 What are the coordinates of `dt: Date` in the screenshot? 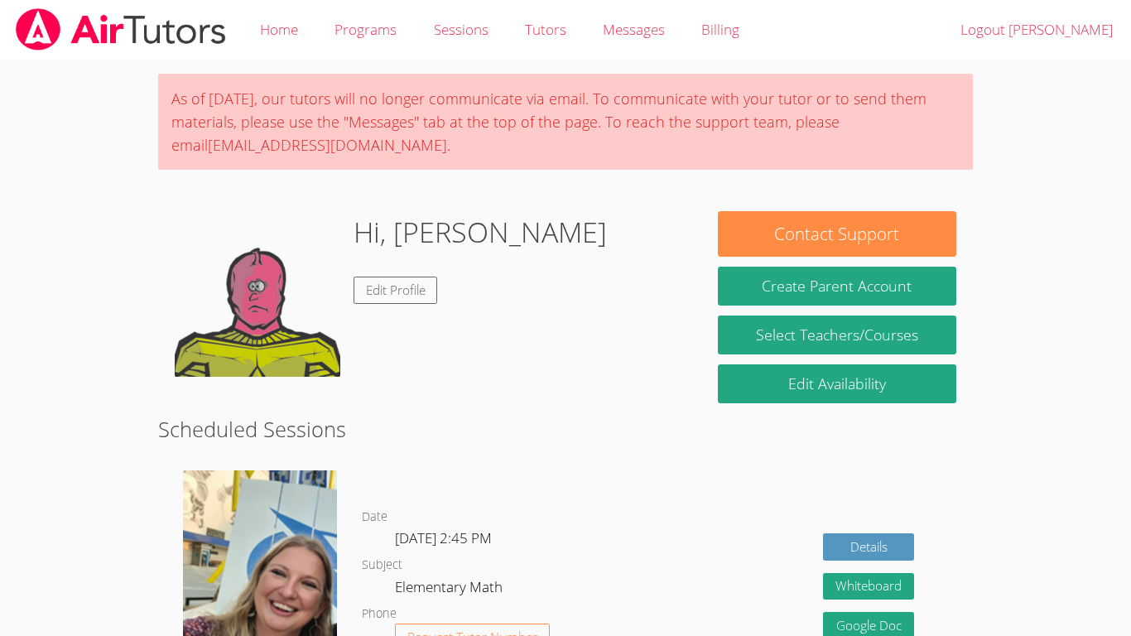 It's located at (374, 517).